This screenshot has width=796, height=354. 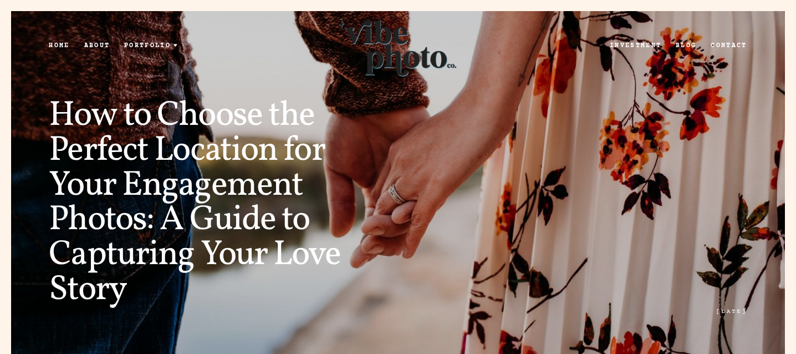 I want to click on span: Guide, so click(x=233, y=220).